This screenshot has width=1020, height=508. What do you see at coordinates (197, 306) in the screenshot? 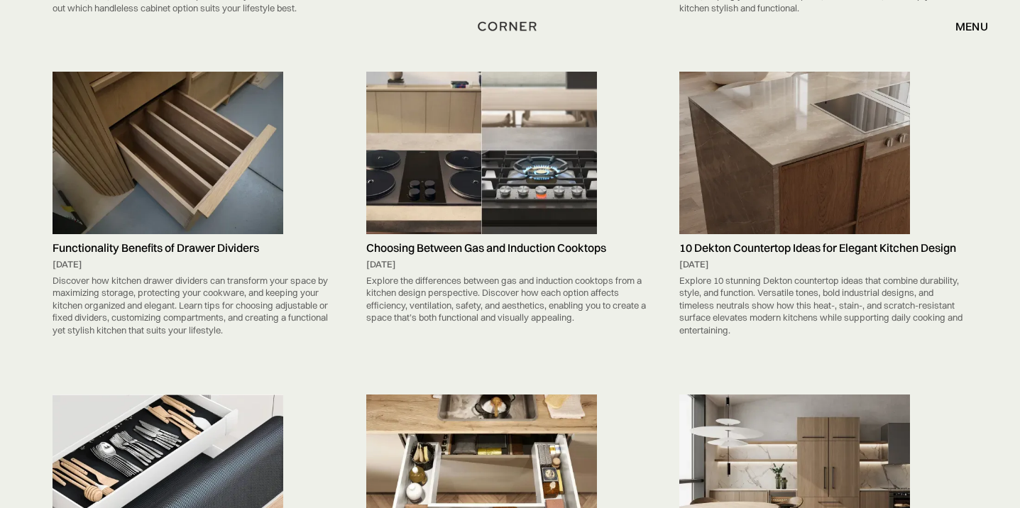
I see `div: Discover how kitchen drawer dividers can transform your space by maximizing storage, protecting y...` at bounding box center [197, 306].